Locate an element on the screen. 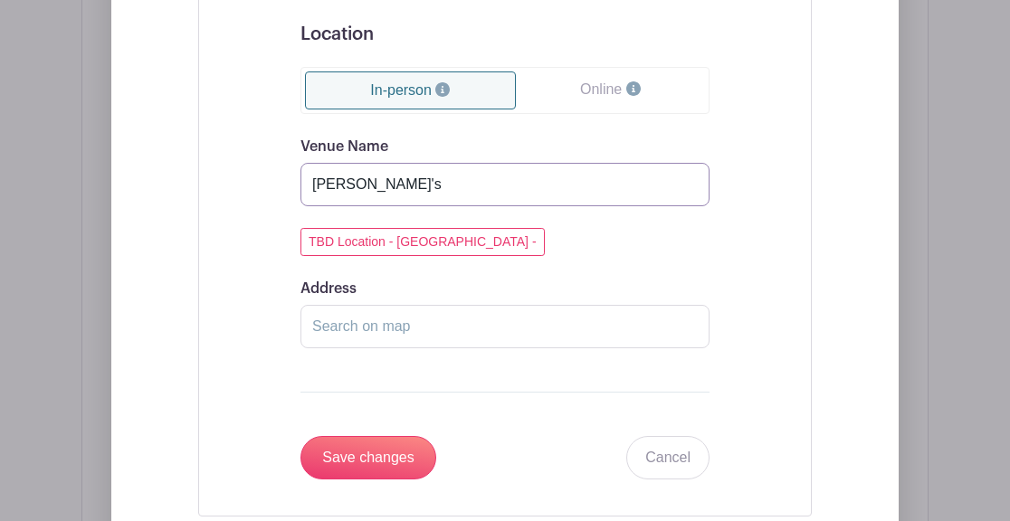 The width and height of the screenshot is (1010, 521). input: Where is the event happening? is located at coordinates (505, 185).